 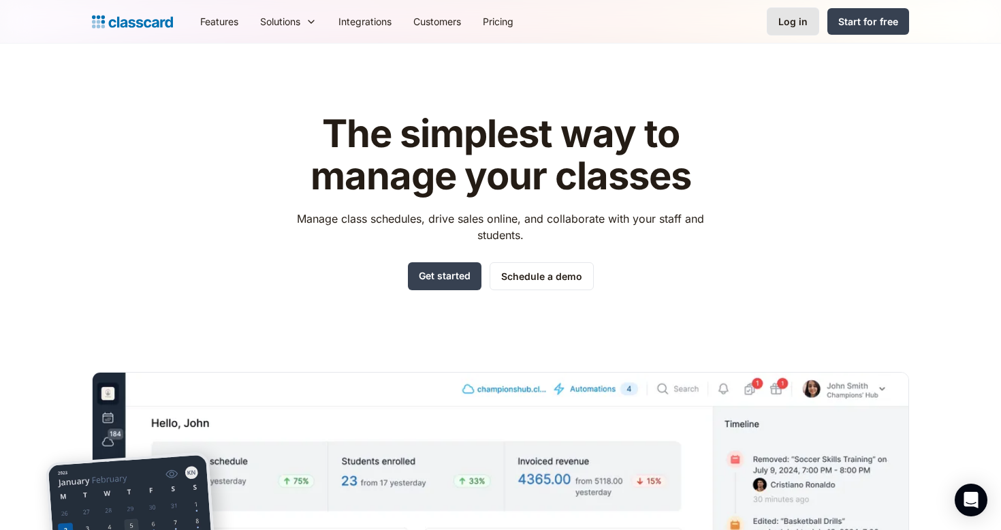 I want to click on p: Manage class schedules, drive sales online, and collaborate with your staff and students., so click(x=500, y=227).